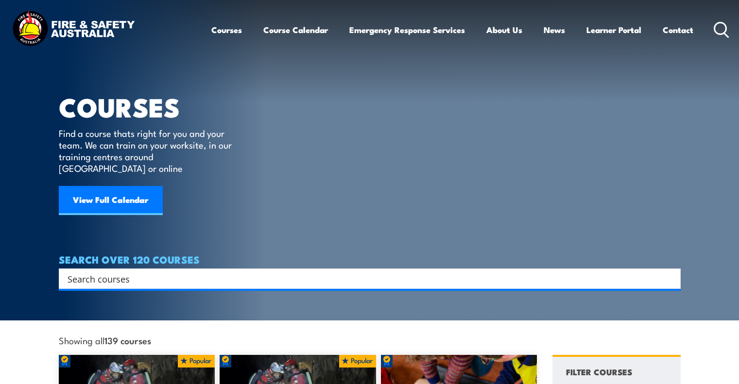  What do you see at coordinates (364, 279) in the screenshot?
I see `input: Search input` at bounding box center [364, 279].